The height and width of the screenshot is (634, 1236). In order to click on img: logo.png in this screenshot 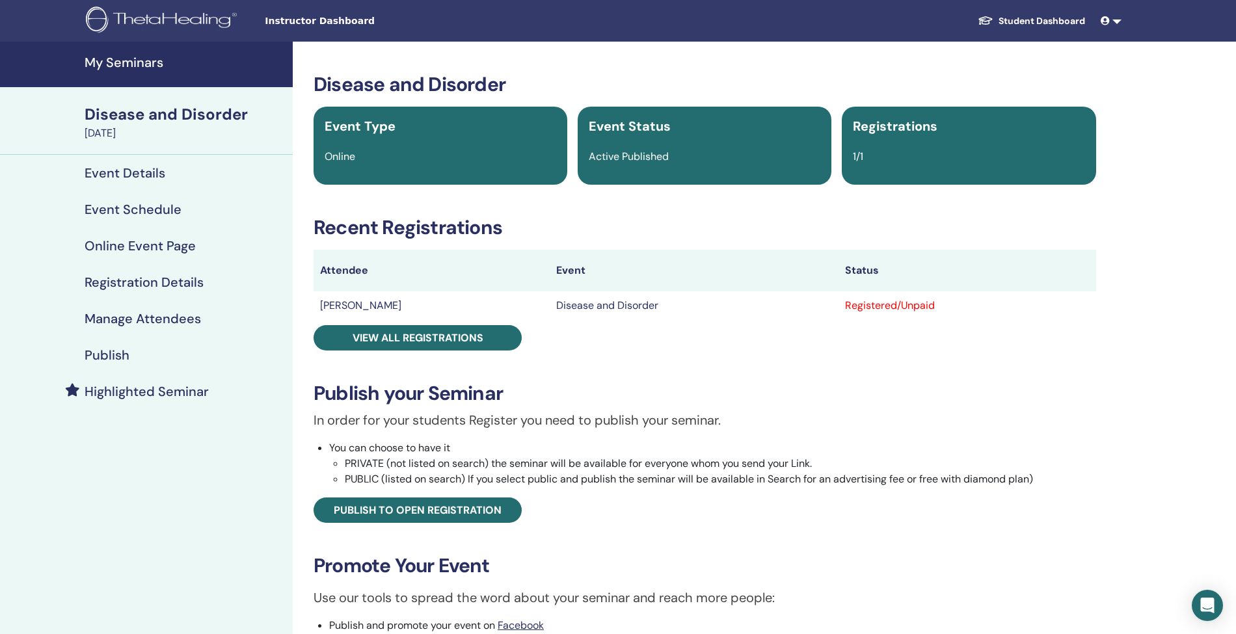, I will do `click(163, 21)`.